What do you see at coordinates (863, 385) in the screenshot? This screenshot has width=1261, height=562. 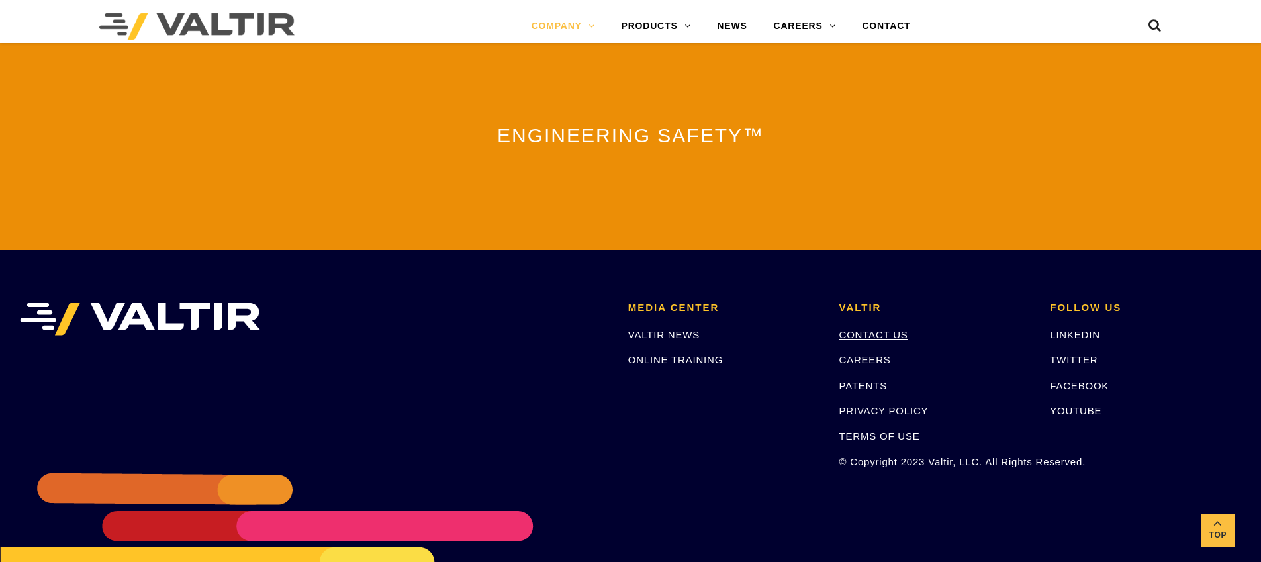 I see `a: PATENTS` at bounding box center [863, 385].